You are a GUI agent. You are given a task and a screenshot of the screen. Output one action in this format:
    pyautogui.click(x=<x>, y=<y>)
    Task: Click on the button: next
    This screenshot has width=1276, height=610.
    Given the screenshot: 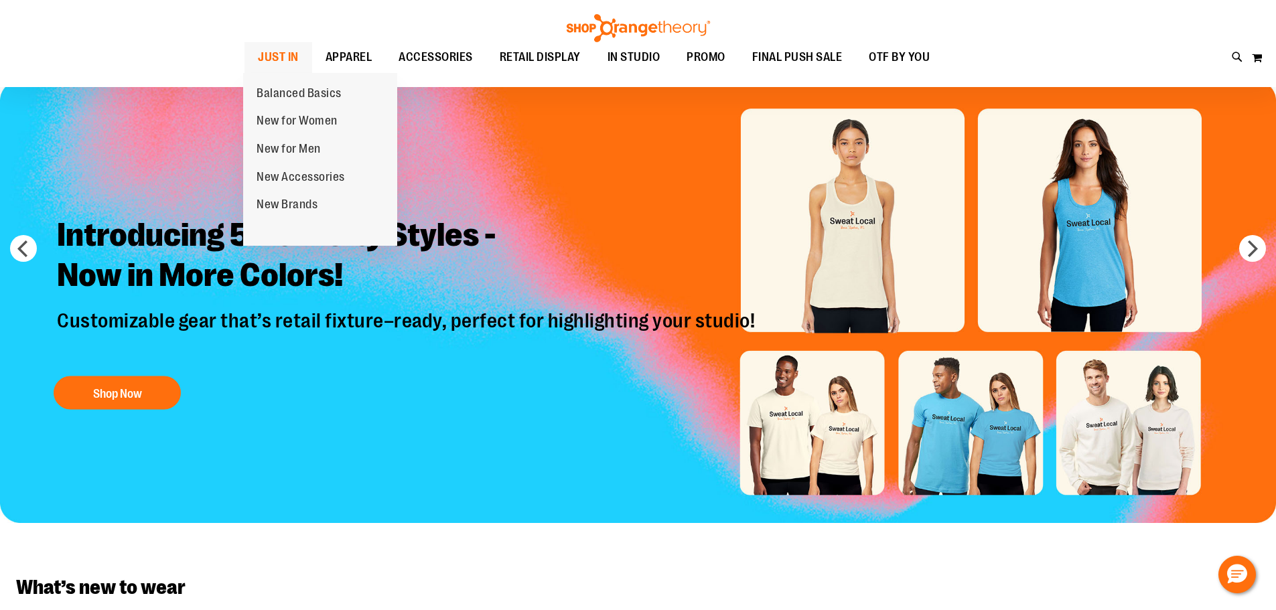 What is the action you would take?
    pyautogui.click(x=1252, y=248)
    